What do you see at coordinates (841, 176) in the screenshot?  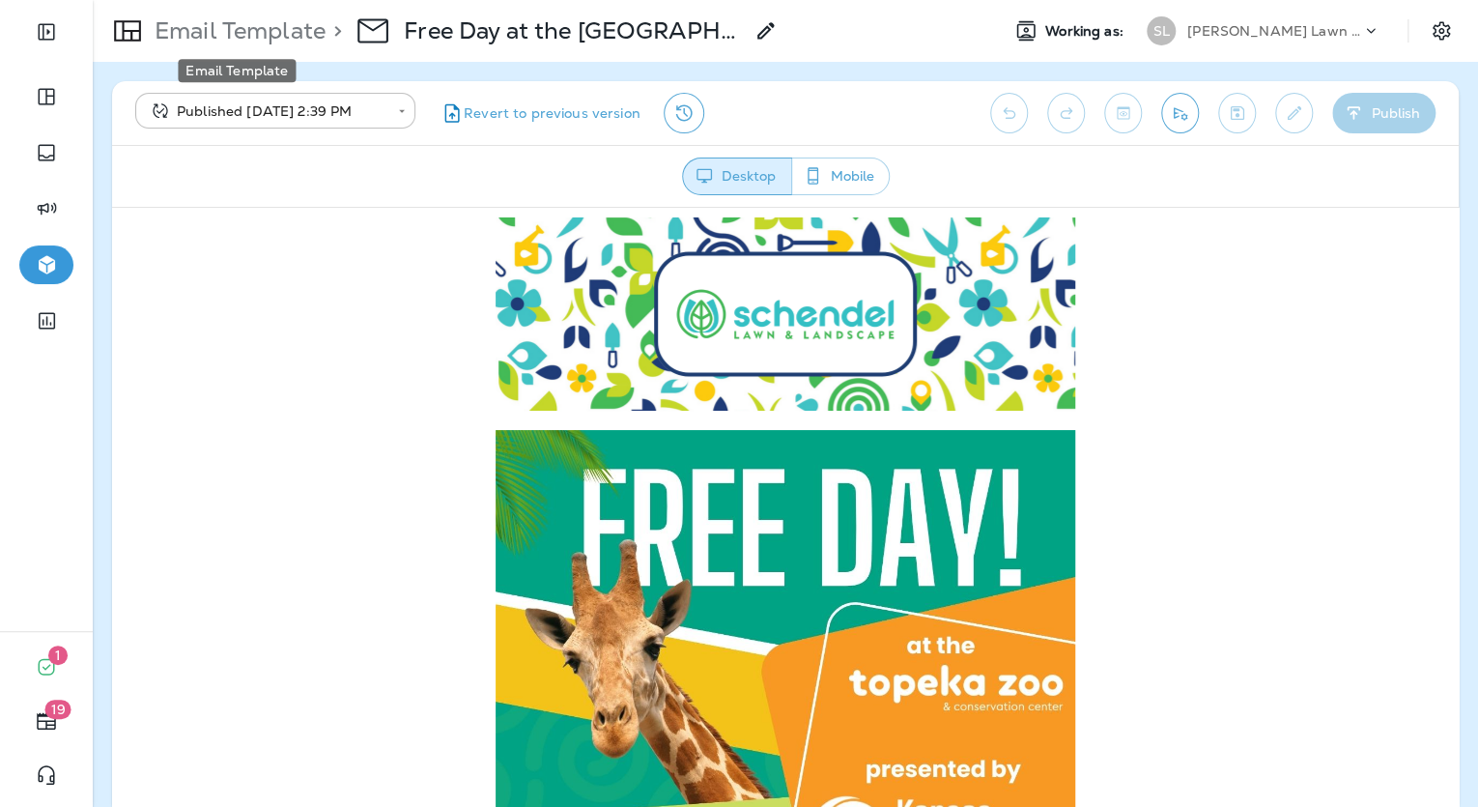 I see `button: Mobile` at bounding box center [841, 176].